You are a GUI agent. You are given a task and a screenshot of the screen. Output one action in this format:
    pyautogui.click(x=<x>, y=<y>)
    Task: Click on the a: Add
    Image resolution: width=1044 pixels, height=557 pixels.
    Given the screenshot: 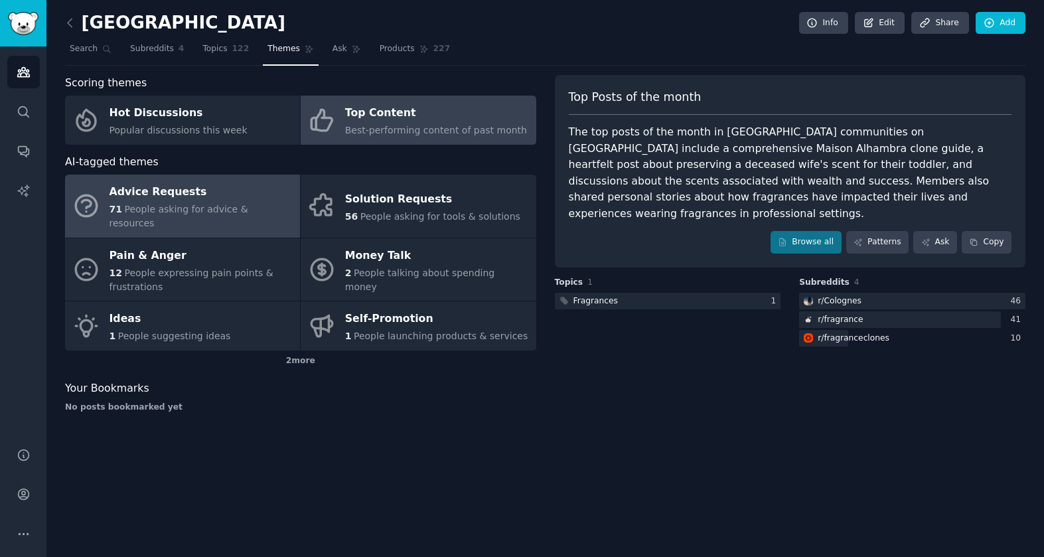 What is the action you would take?
    pyautogui.click(x=1001, y=23)
    